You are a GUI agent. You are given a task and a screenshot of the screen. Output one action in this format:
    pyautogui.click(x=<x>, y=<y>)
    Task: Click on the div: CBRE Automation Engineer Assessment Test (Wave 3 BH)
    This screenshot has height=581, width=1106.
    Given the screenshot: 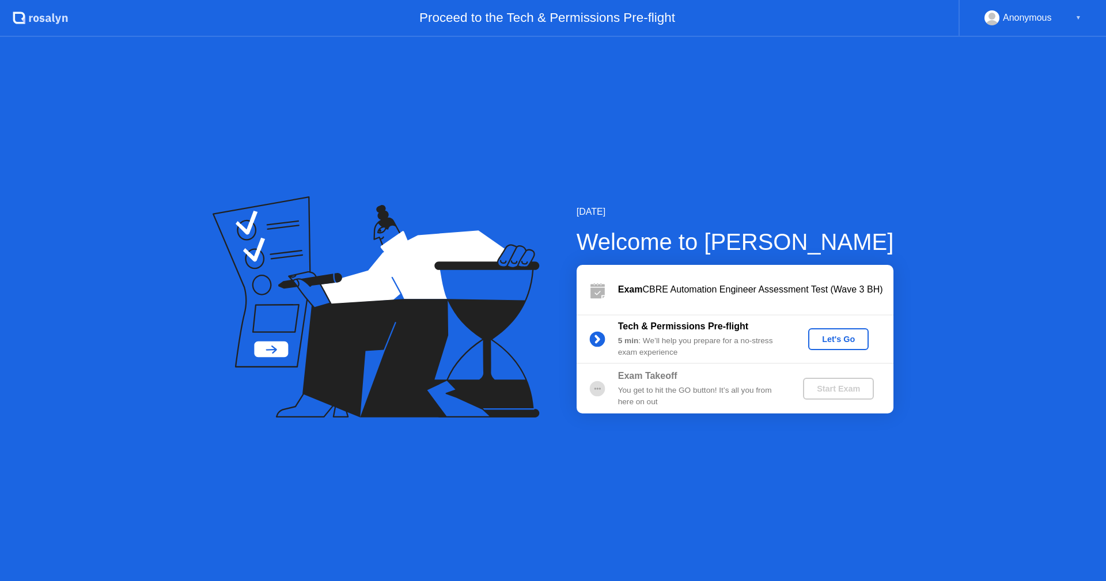 What is the action you would take?
    pyautogui.click(x=756, y=290)
    